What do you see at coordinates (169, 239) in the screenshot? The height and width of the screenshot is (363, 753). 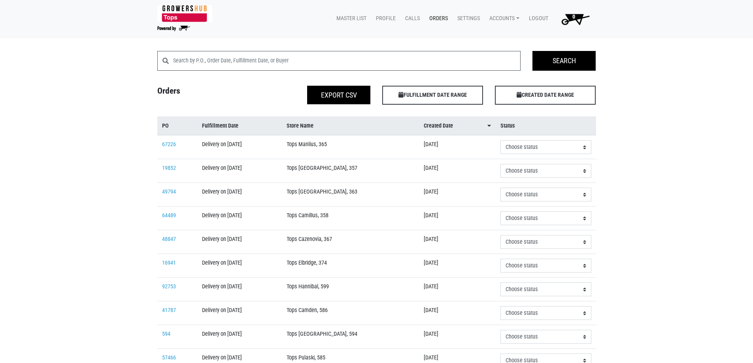 I see `a: 48847` at bounding box center [169, 239].